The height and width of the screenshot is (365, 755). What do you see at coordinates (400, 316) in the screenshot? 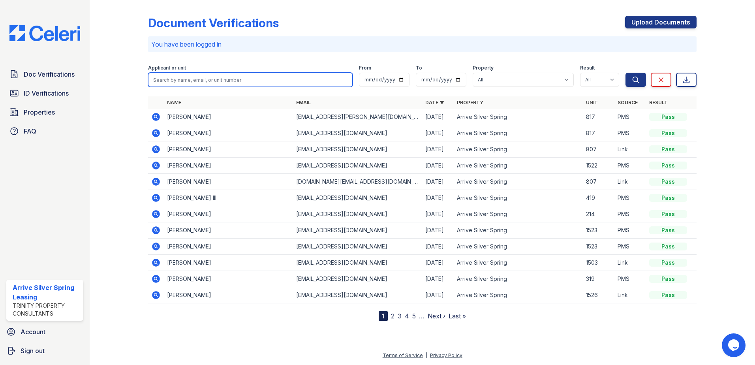
I see `a: 3` at bounding box center [400, 316].